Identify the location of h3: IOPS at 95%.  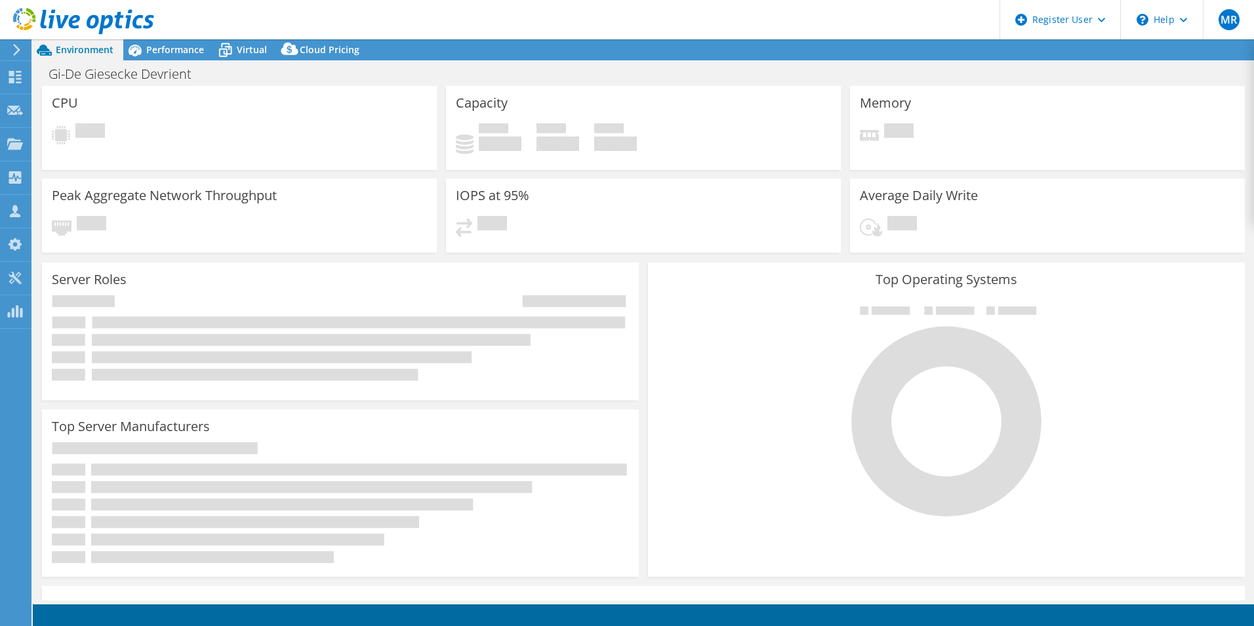
(492, 195).